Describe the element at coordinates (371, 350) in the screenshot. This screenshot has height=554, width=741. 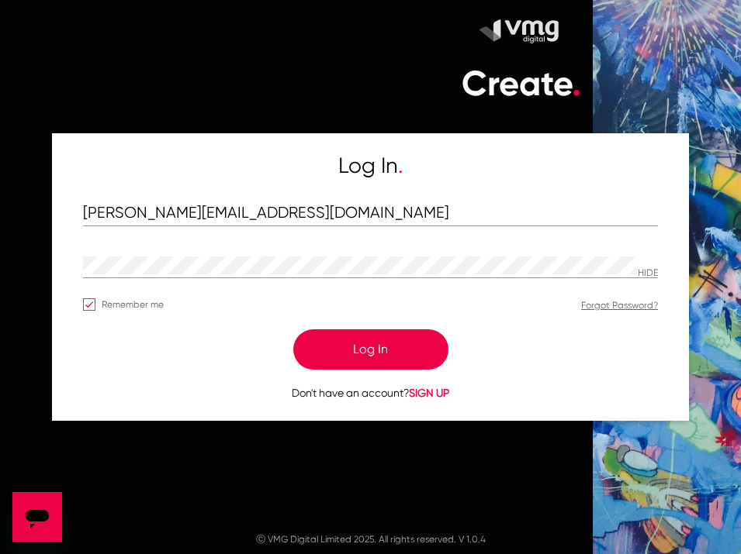
I see `button: Log In` at that location.